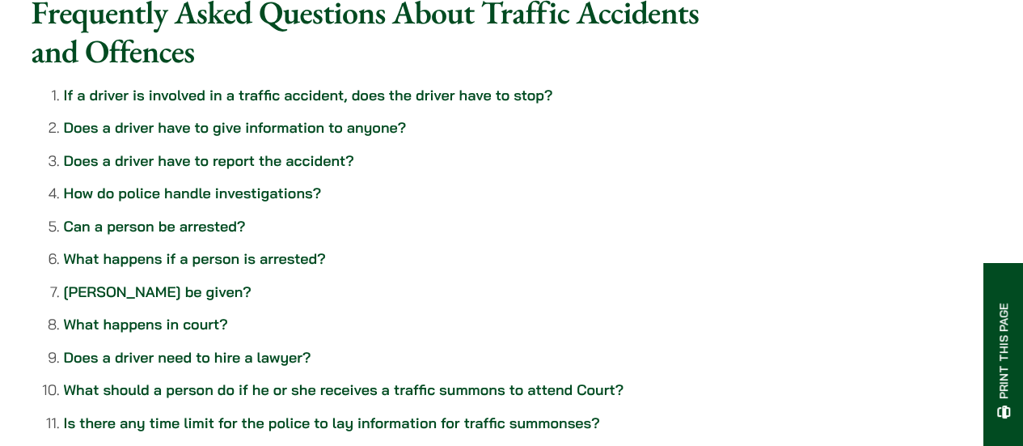 The image size is (1023, 446). Describe the element at coordinates (308, 94) in the screenshot. I see `a: If a driver is involved in a traffic accident, does the driver have to stop?` at that location.